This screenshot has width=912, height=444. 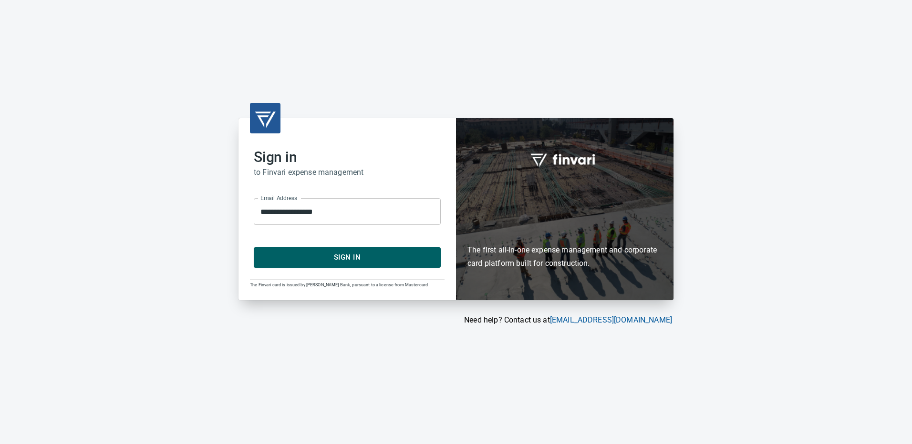 I want to click on p: Need help? Contact us at, so click(x=455, y=320).